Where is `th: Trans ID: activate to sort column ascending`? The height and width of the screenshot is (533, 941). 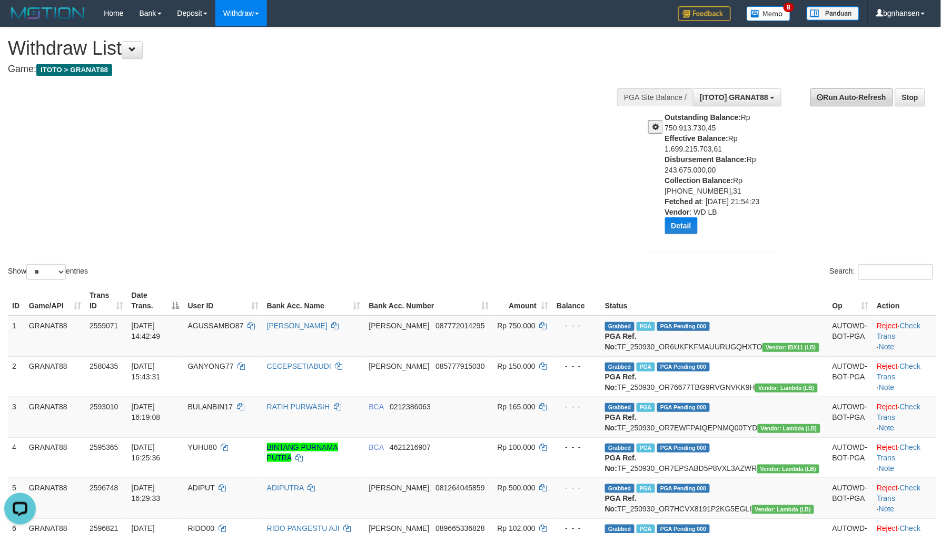
th: Trans ID: activate to sort column ascending is located at coordinates (106, 301).